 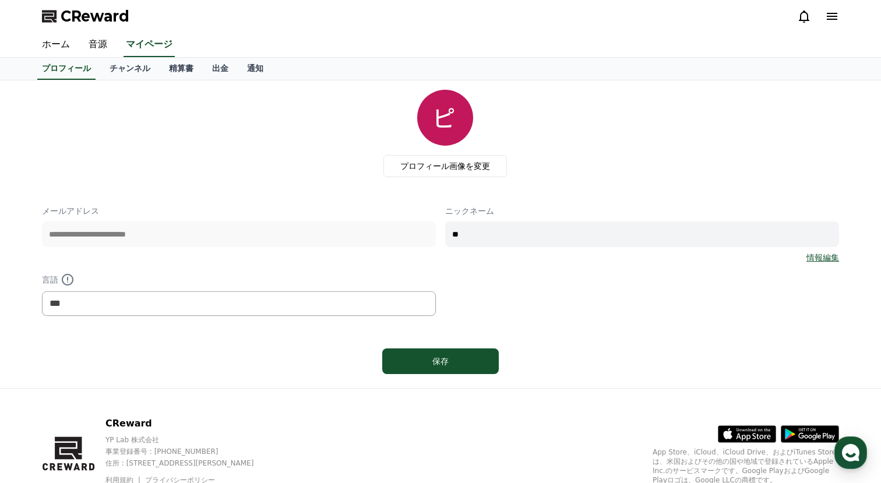 I want to click on a: ホーム, so click(x=56, y=45).